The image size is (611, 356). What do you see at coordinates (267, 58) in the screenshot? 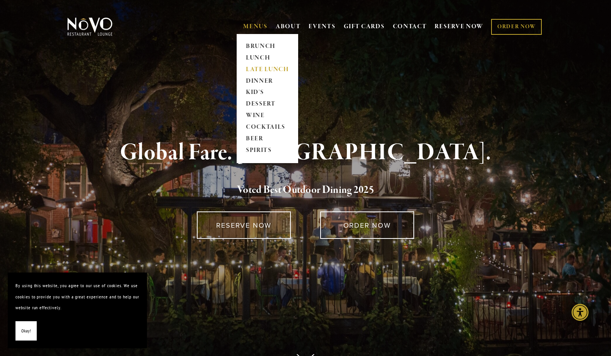
I see `a: LUNCH` at bounding box center [267, 58].